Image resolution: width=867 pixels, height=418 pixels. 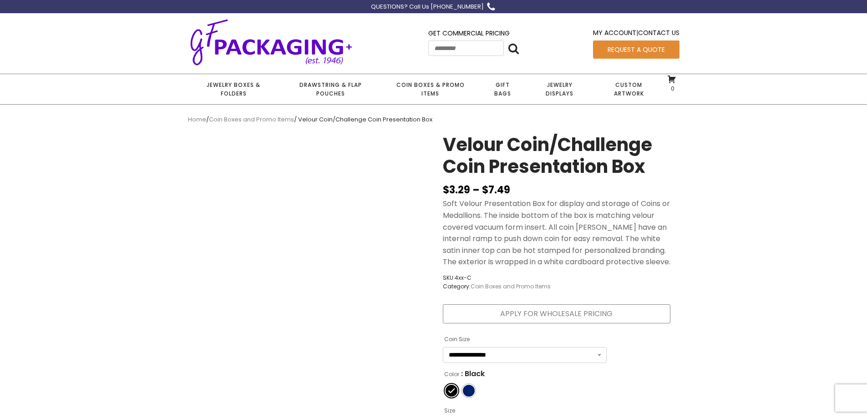 What do you see at coordinates (557, 158) in the screenshot?
I see `h1: Velour Coin/Challenge Coin Presentation Box` at bounding box center [557, 158].